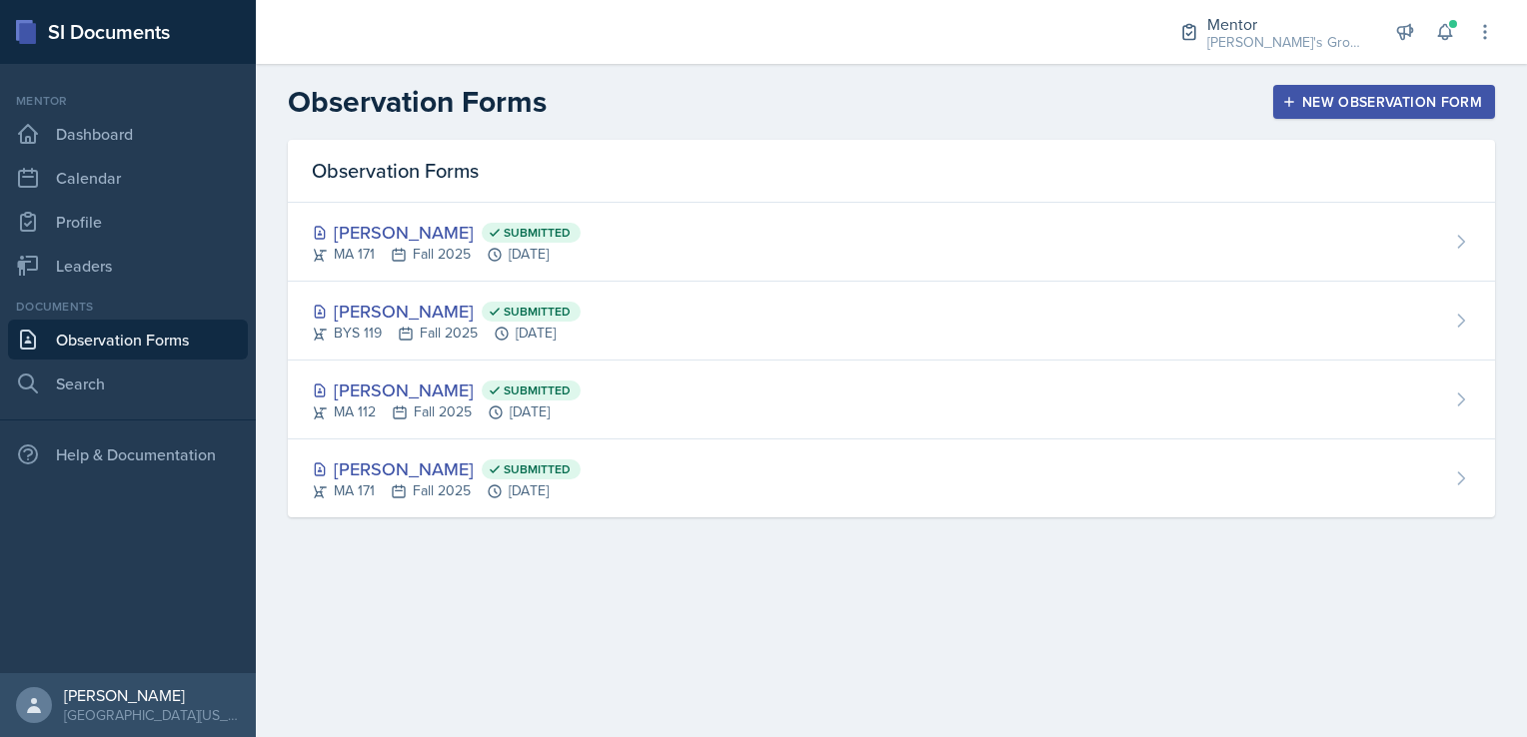  What do you see at coordinates (1384, 102) in the screenshot?
I see `button: New Observation Form` at bounding box center [1384, 102].